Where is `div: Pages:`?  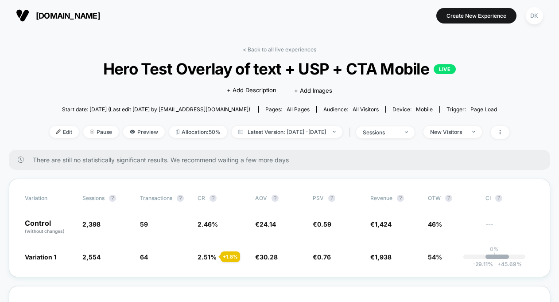
div: Pages: is located at coordinates (287, 109).